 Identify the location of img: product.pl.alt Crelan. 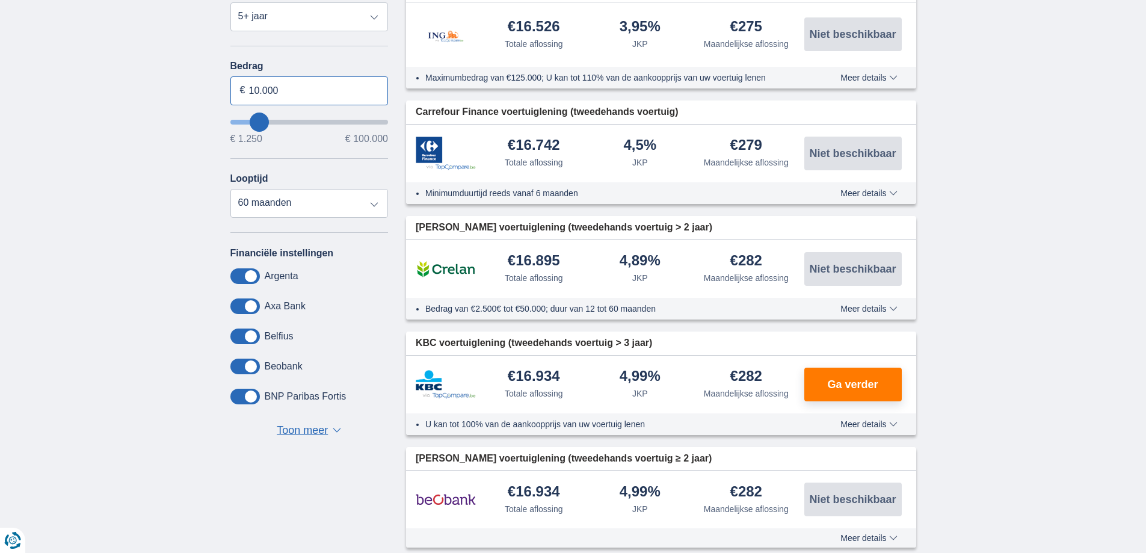
(446, 269).